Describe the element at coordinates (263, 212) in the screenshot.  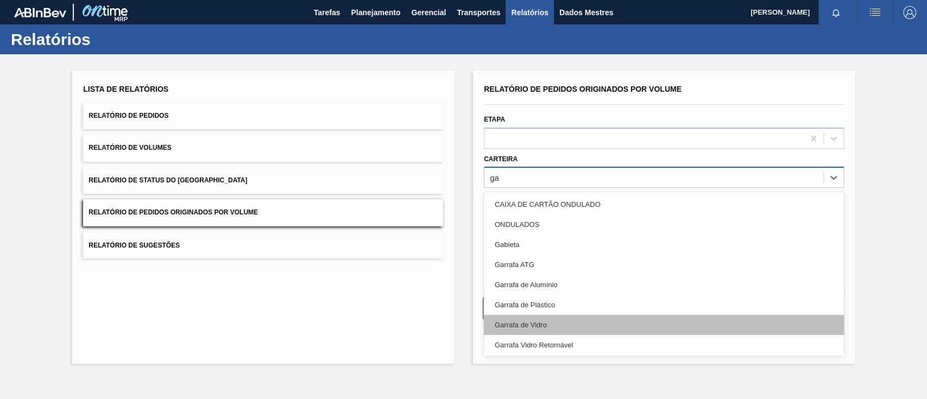
I see `button: Relatório de Pedidos Originados por Volume` at that location.